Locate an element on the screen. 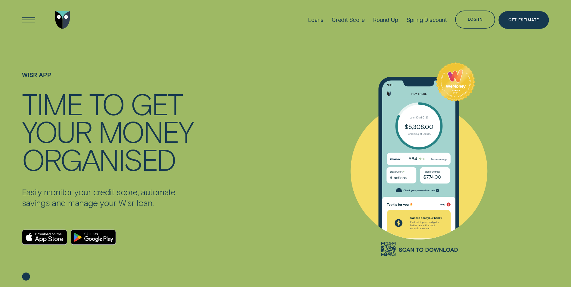 The image size is (571, 287). div: Loans is located at coordinates (316, 20).